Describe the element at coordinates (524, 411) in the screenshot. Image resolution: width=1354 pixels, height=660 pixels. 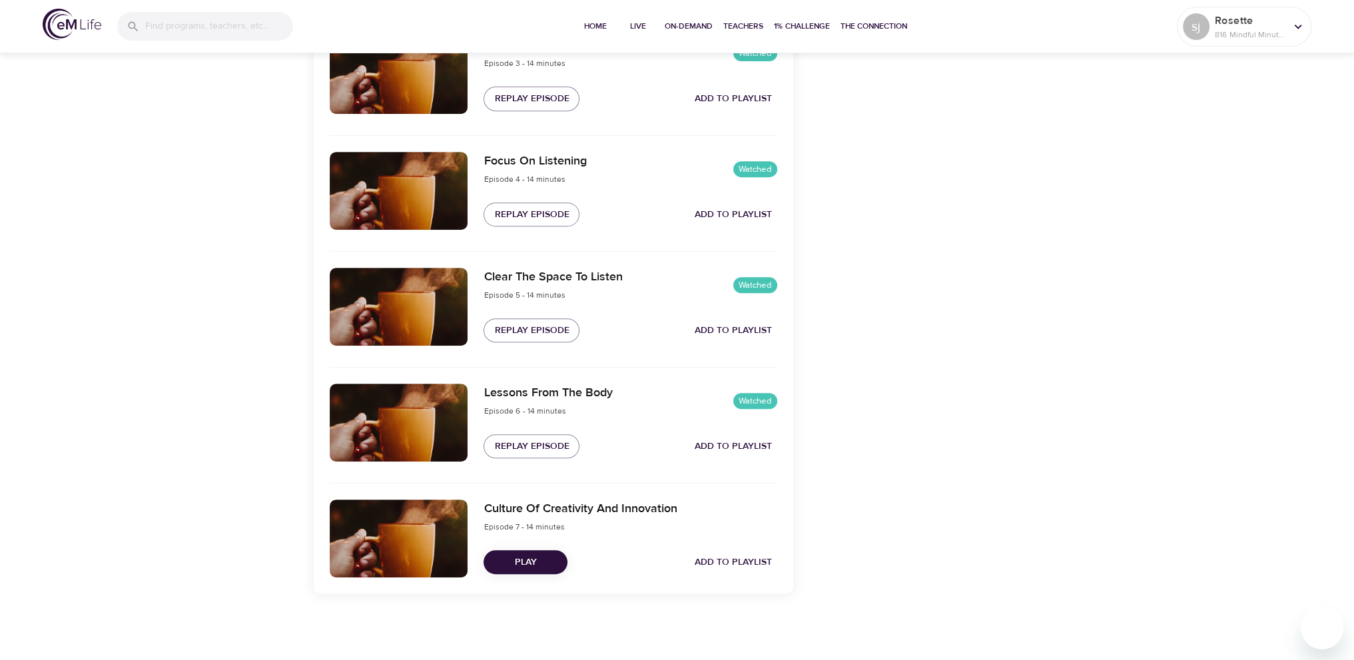
I see `span: Episode 6 - 14 minutes` at that location.